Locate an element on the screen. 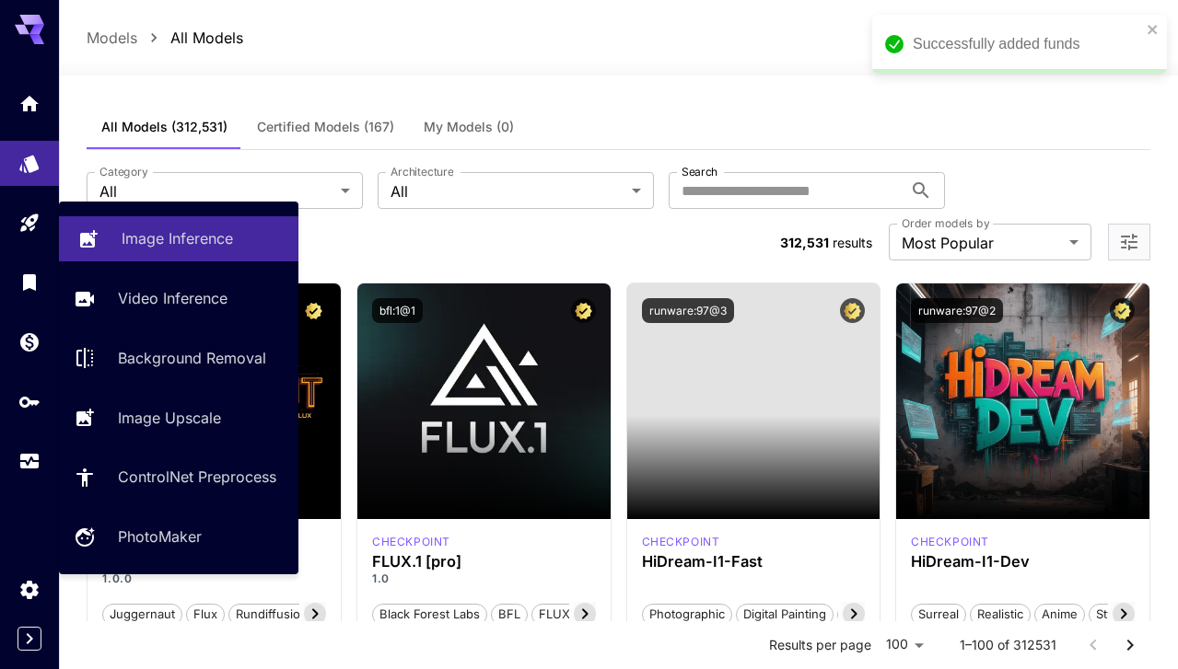 The width and height of the screenshot is (1178, 669). a: Video Inference is located at coordinates (179, 298).